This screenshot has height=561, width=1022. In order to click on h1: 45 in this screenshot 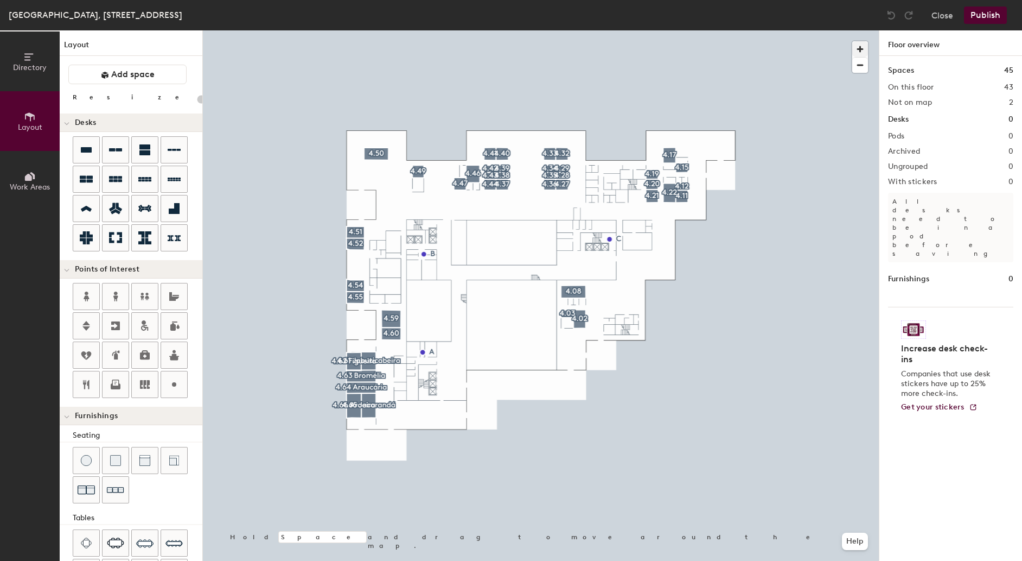, I will do `click(1009, 71)`.